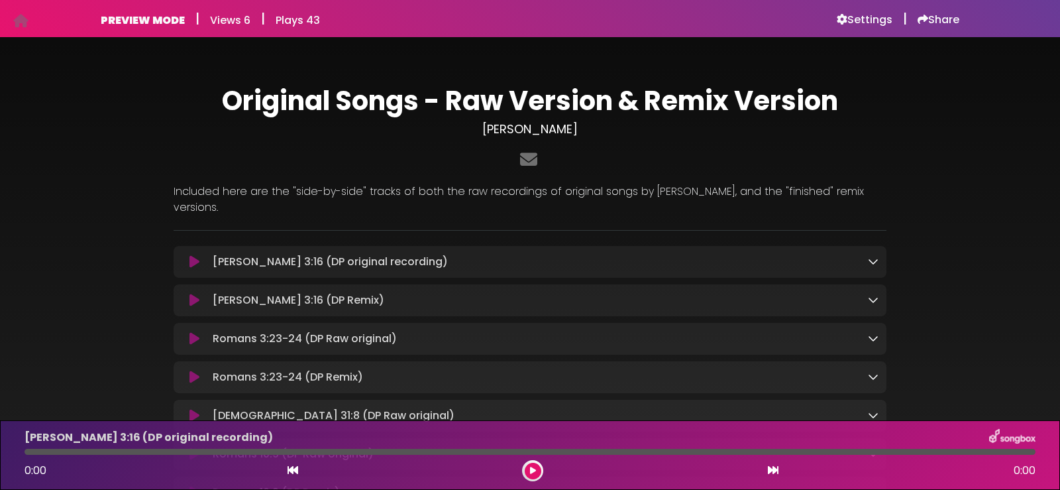 The height and width of the screenshot is (490, 1060). Describe the element at coordinates (530, 199) in the screenshot. I see `p: Included here are the "side-by-side" tracks of both the raw recordings of original songs by [PERS...` at that location.